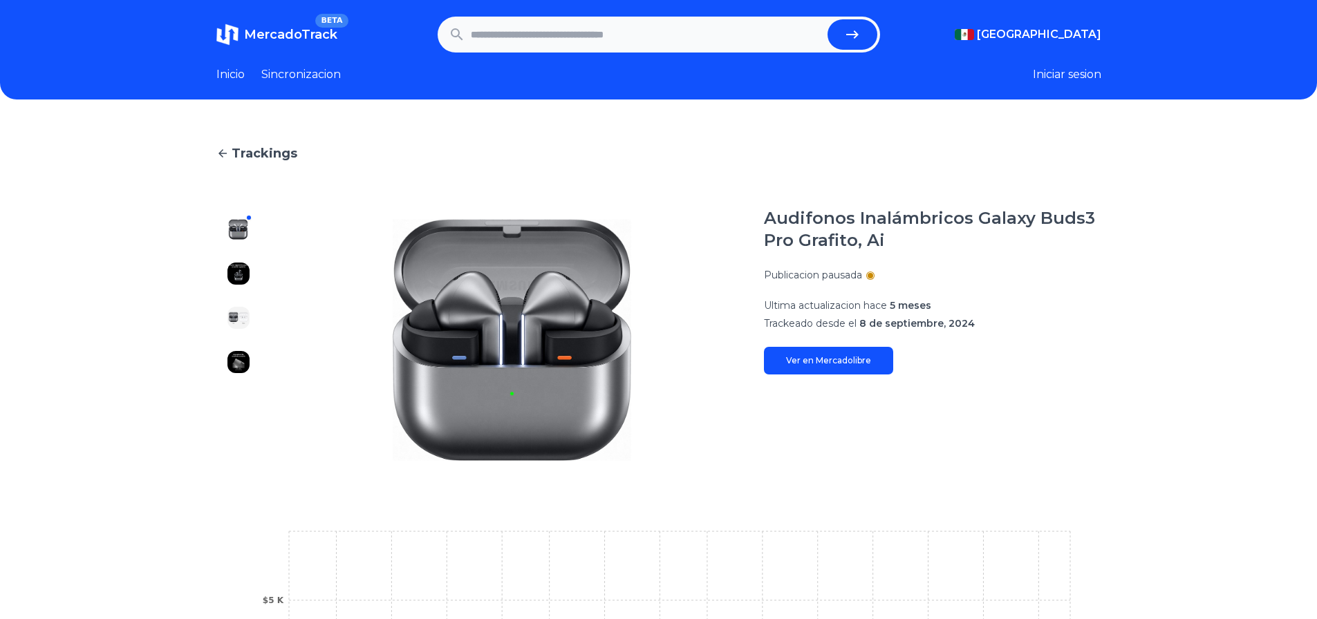 This screenshot has height=619, width=1317. I want to click on a: Ver en Mercadolibre, so click(828, 361).